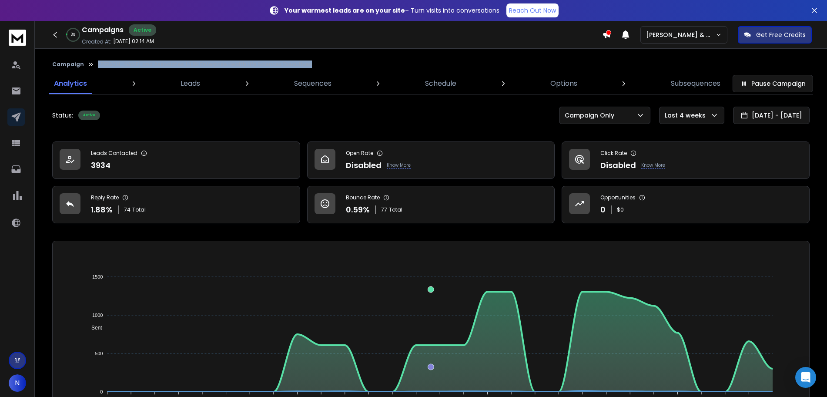 The width and height of the screenshot is (827, 397). I want to click on p: Status:, so click(63, 115).